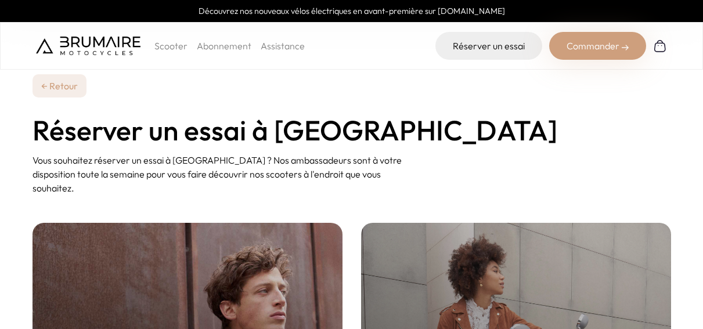 Image resolution: width=703 pixels, height=329 pixels. What do you see at coordinates (88, 46) in the screenshot?
I see `img: Brumaire Motocycles` at bounding box center [88, 46].